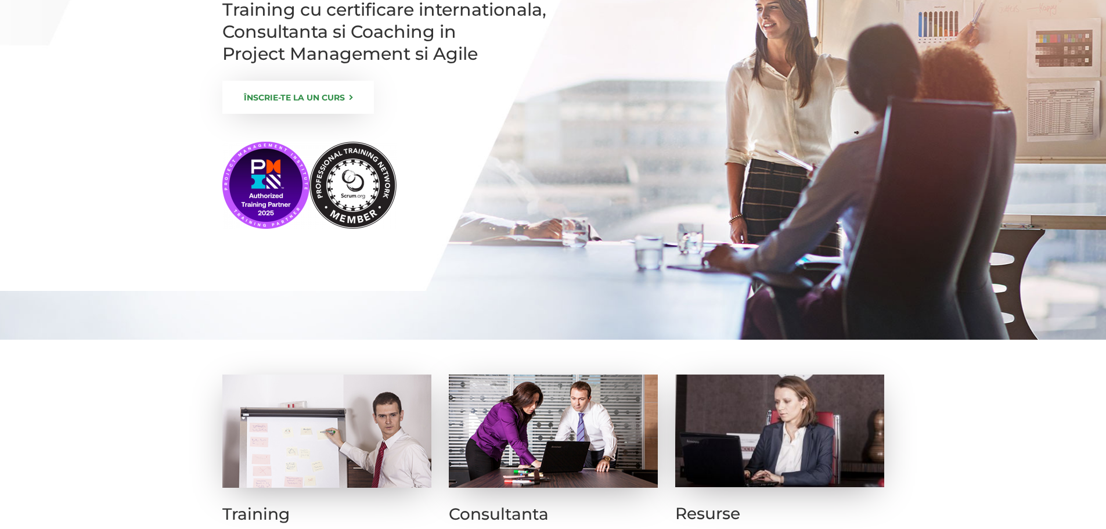  Describe the element at coordinates (553, 431) in the screenshot. I see `img: Consultanta` at that location.